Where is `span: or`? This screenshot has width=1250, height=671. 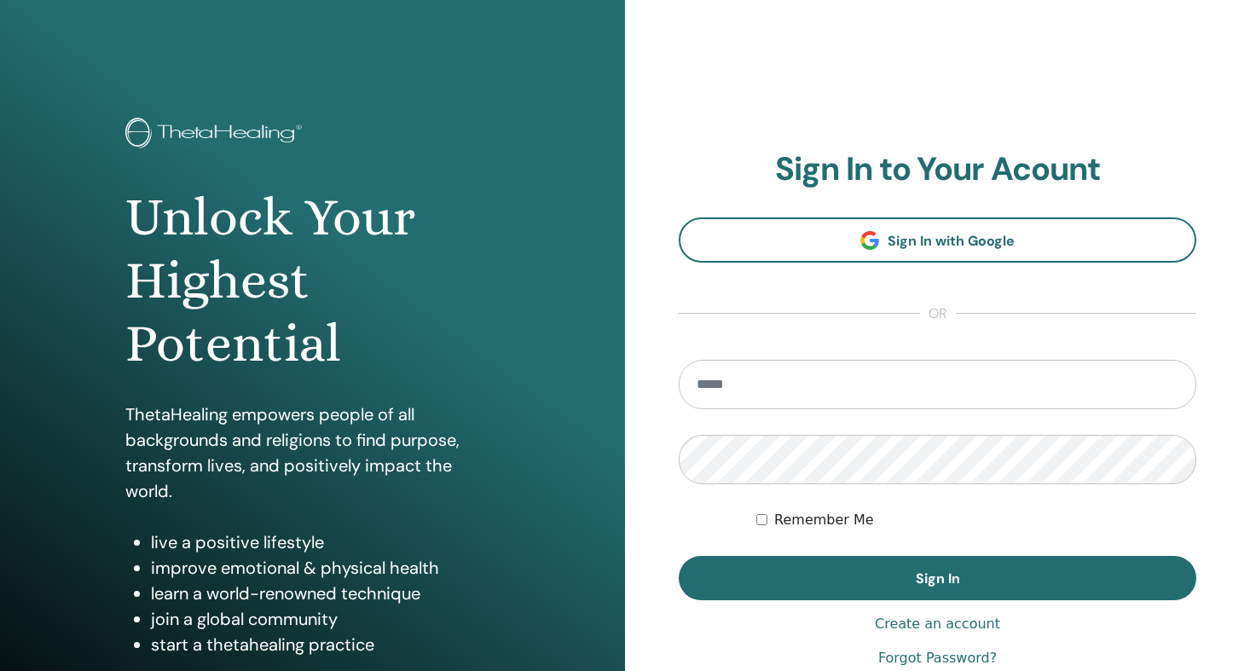 span: or is located at coordinates (938, 314).